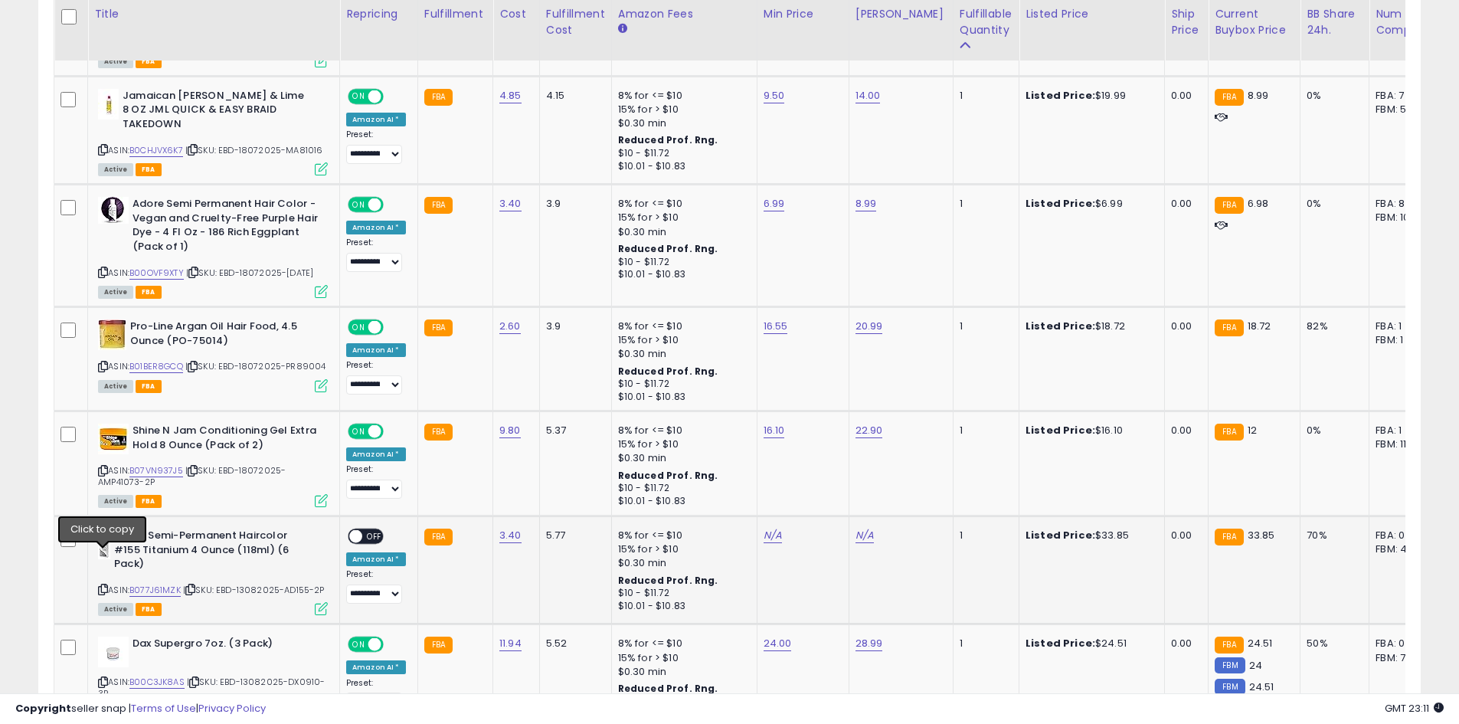  I want to click on span: 18.72, so click(1259, 326).